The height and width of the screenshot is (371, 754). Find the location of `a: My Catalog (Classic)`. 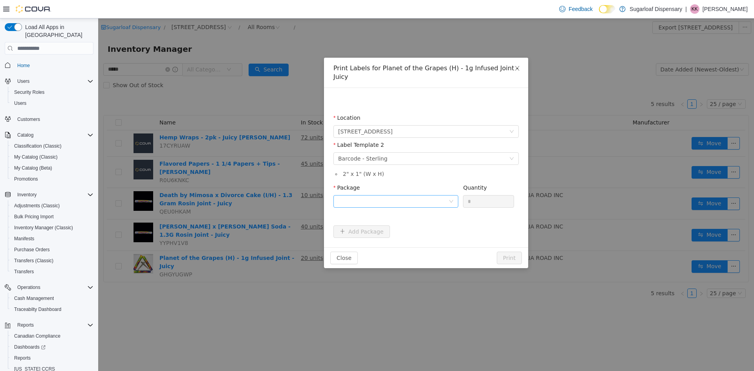

a: My Catalog (Classic) is located at coordinates (36, 157).